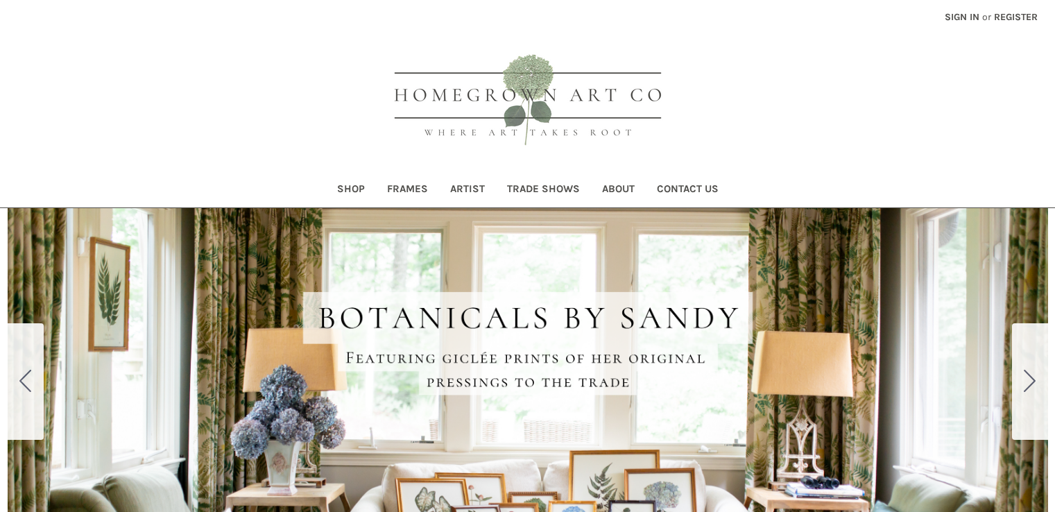  What do you see at coordinates (468, 190) in the screenshot?
I see `a: Artist` at bounding box center [468, 190].